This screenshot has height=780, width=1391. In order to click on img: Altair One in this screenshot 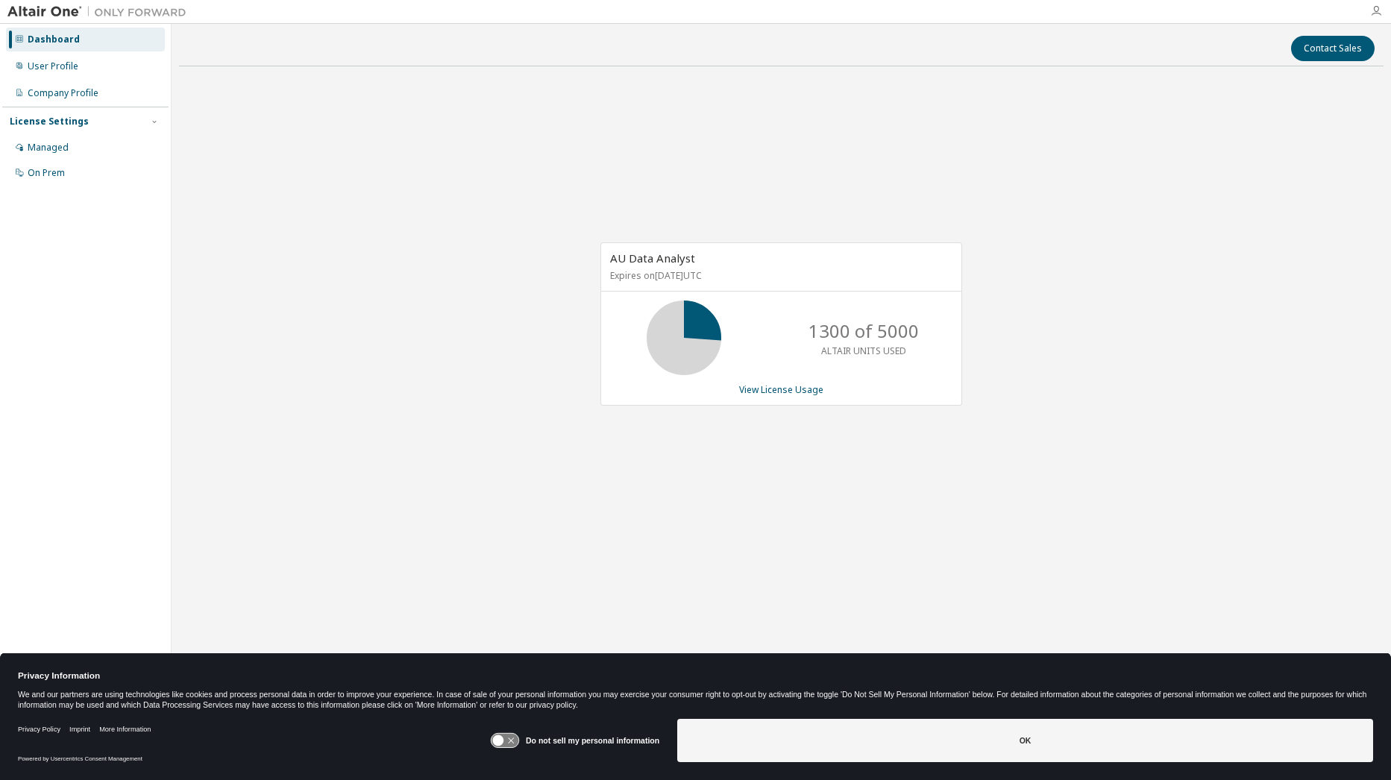, I will do `click(101, 12)`.